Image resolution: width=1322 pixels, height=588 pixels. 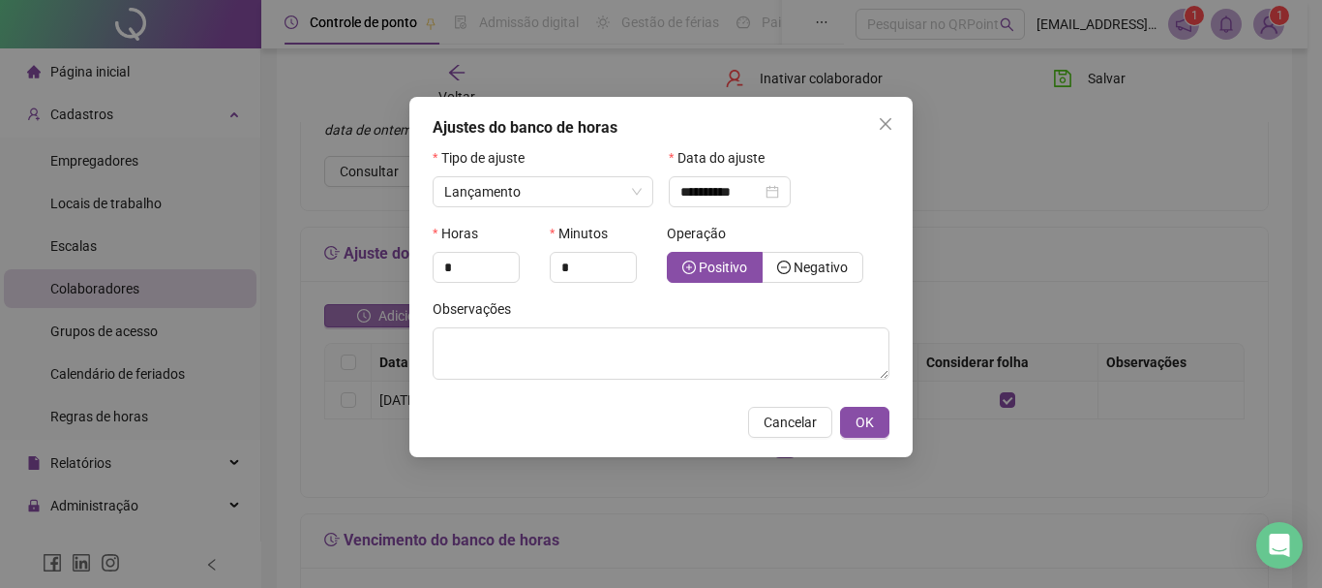 I want to click on div: Open Intercom Messenger, so click(x=1280, y=545).